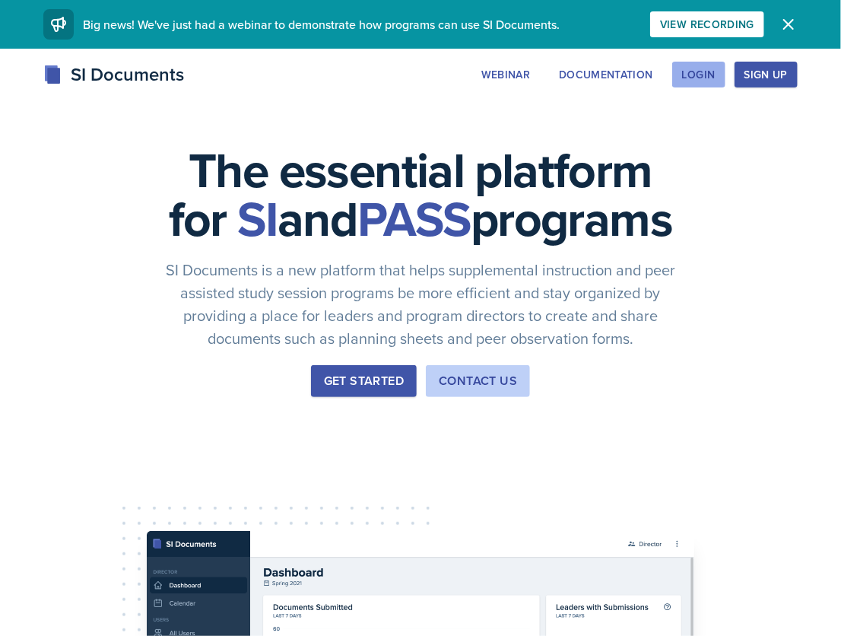 This screenshot has width=841, height=636. What do you see at coordinates (699, 75) in the screenshot?
I see `button: Login` at bounding box center [699, 75].